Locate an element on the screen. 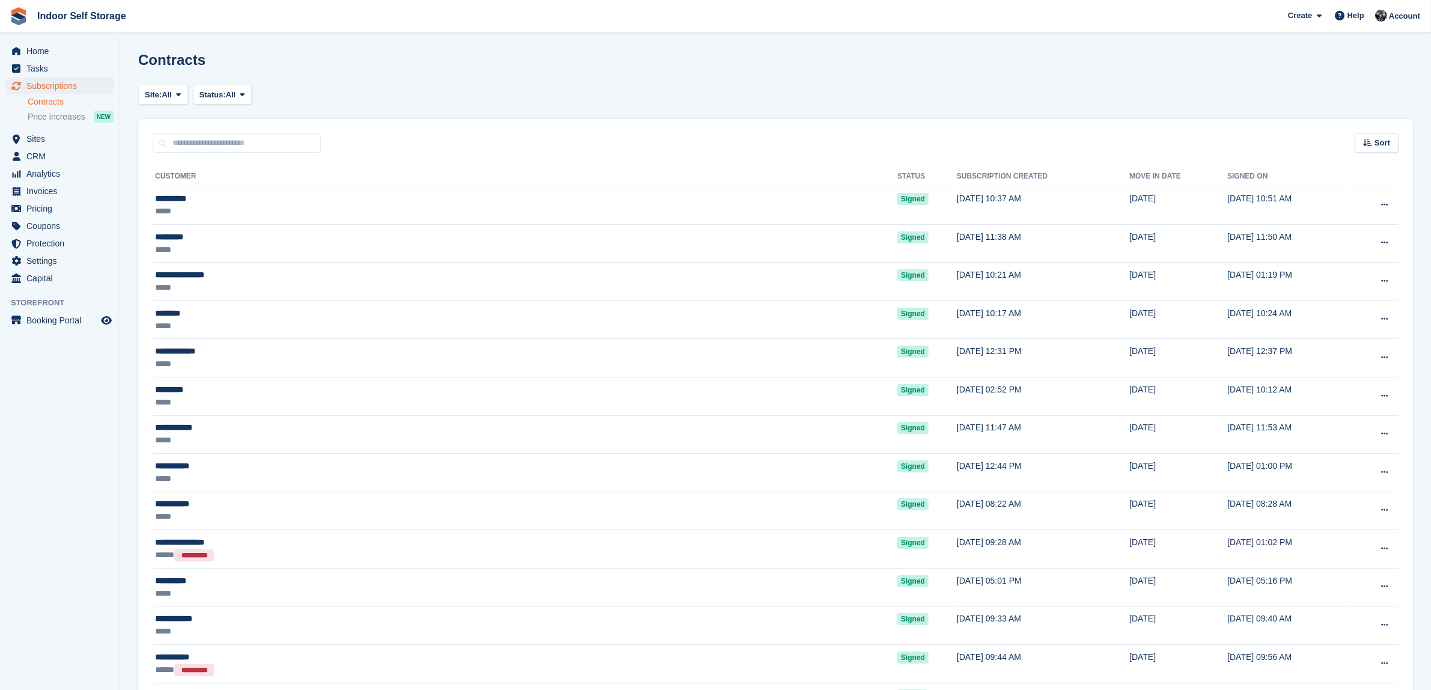  span: Home is located at coordinates (62, 51).